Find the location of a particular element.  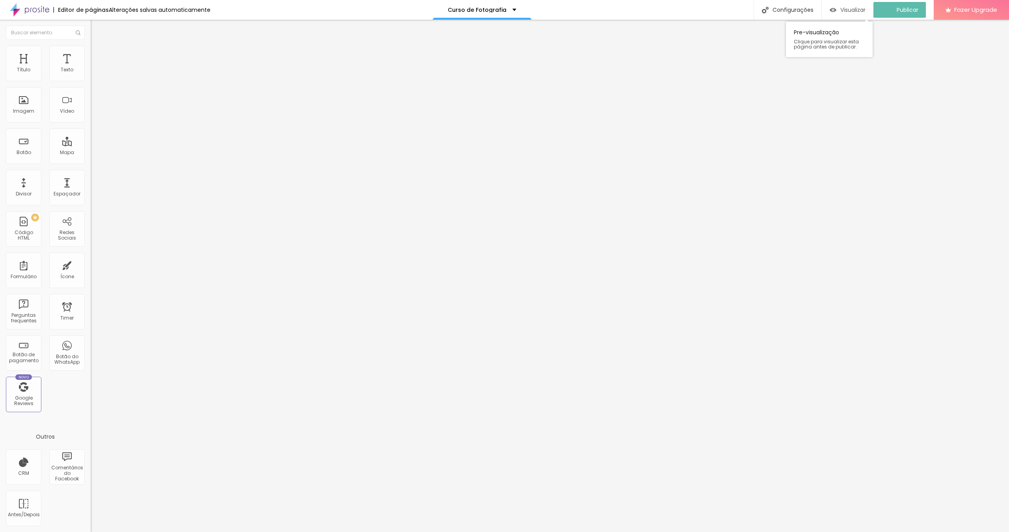

div: Google Reviews is located at coordinates (23, 401).